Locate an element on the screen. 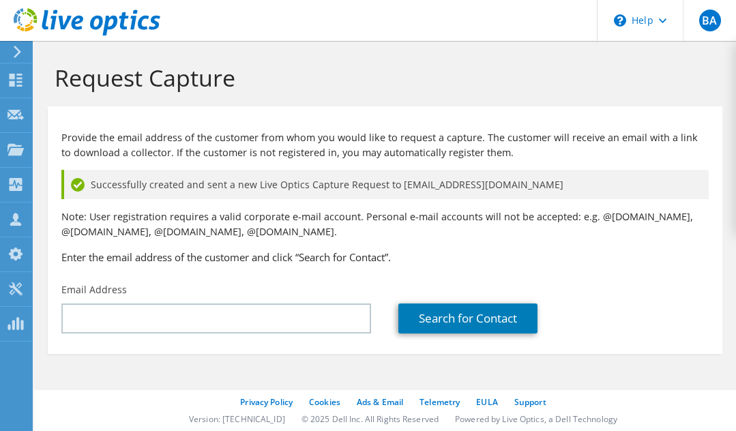 The height and width of the screenshot is (431, 736). a: Search for Contact is located at coordinates (468, 319).